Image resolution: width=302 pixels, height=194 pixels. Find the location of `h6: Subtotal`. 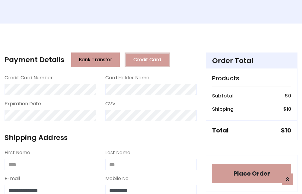

h6: Subtotal is located at coordinates (223, 96).